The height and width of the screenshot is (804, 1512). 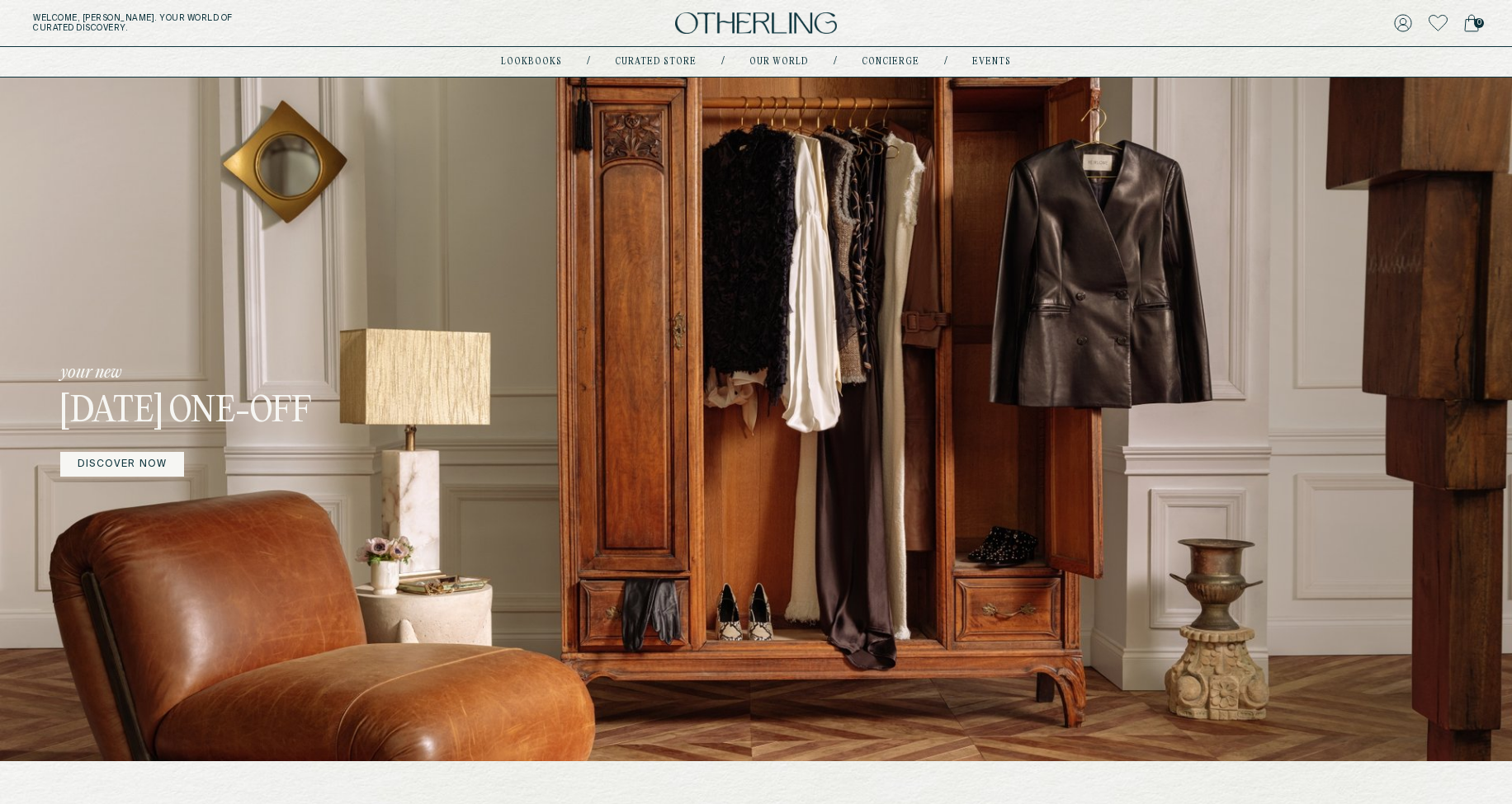 What do you see at coordinates (756, 23) in the screenshot?
I see `img: logo` at bounding box center [756, 23].